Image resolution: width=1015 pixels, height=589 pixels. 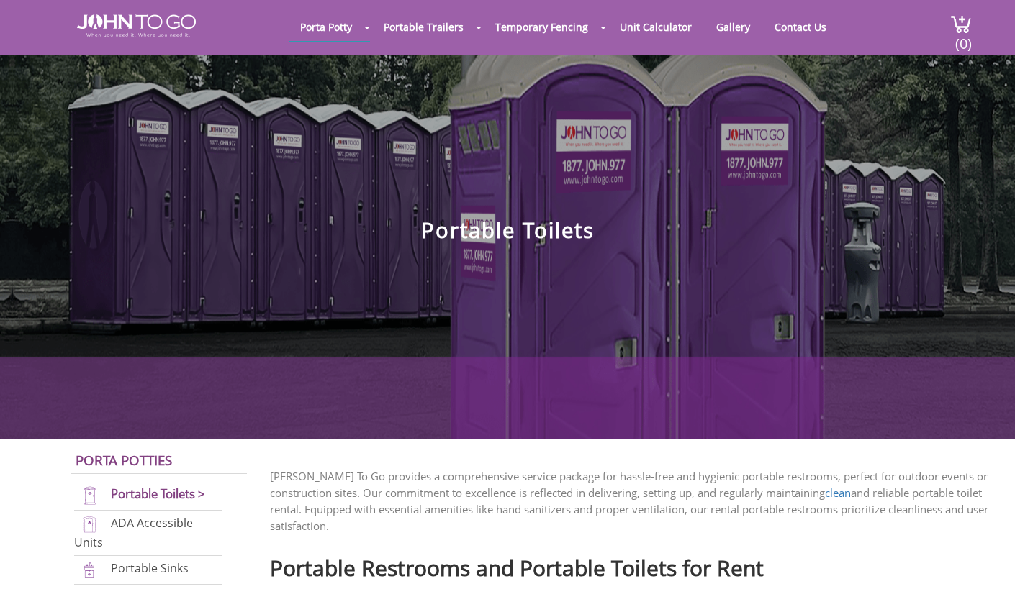 I want to click on a: ADA Accessible Units, so click(x=133, y=532).